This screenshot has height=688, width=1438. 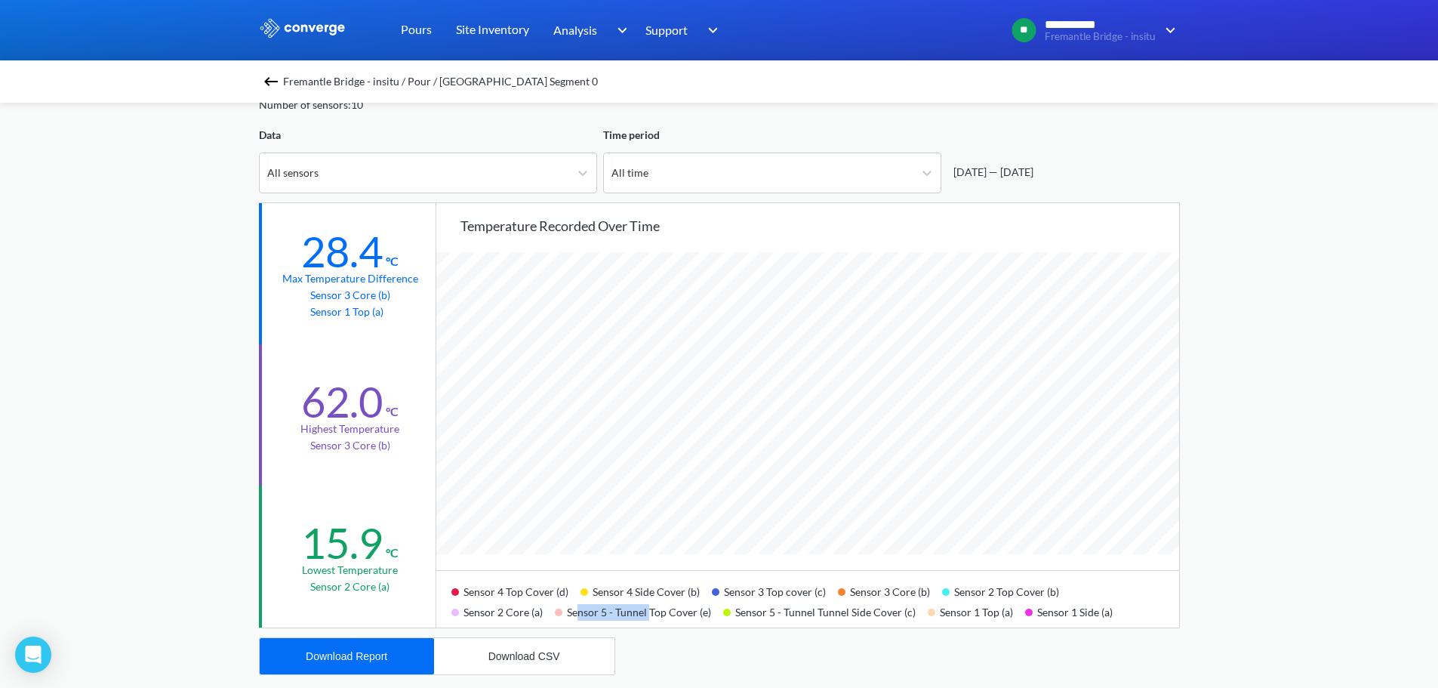 I want to click on div: Sensor 2 Core (a), so click(x=503, y=610).